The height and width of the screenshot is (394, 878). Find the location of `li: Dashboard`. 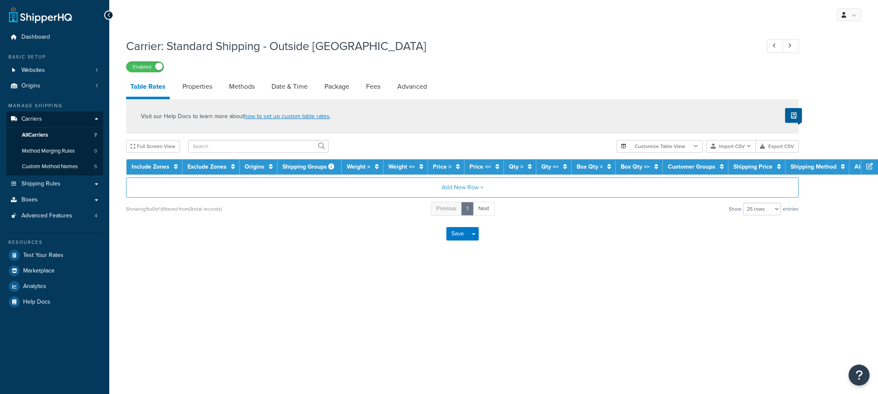

li: Dashboard is located at coordinates (55, 37).